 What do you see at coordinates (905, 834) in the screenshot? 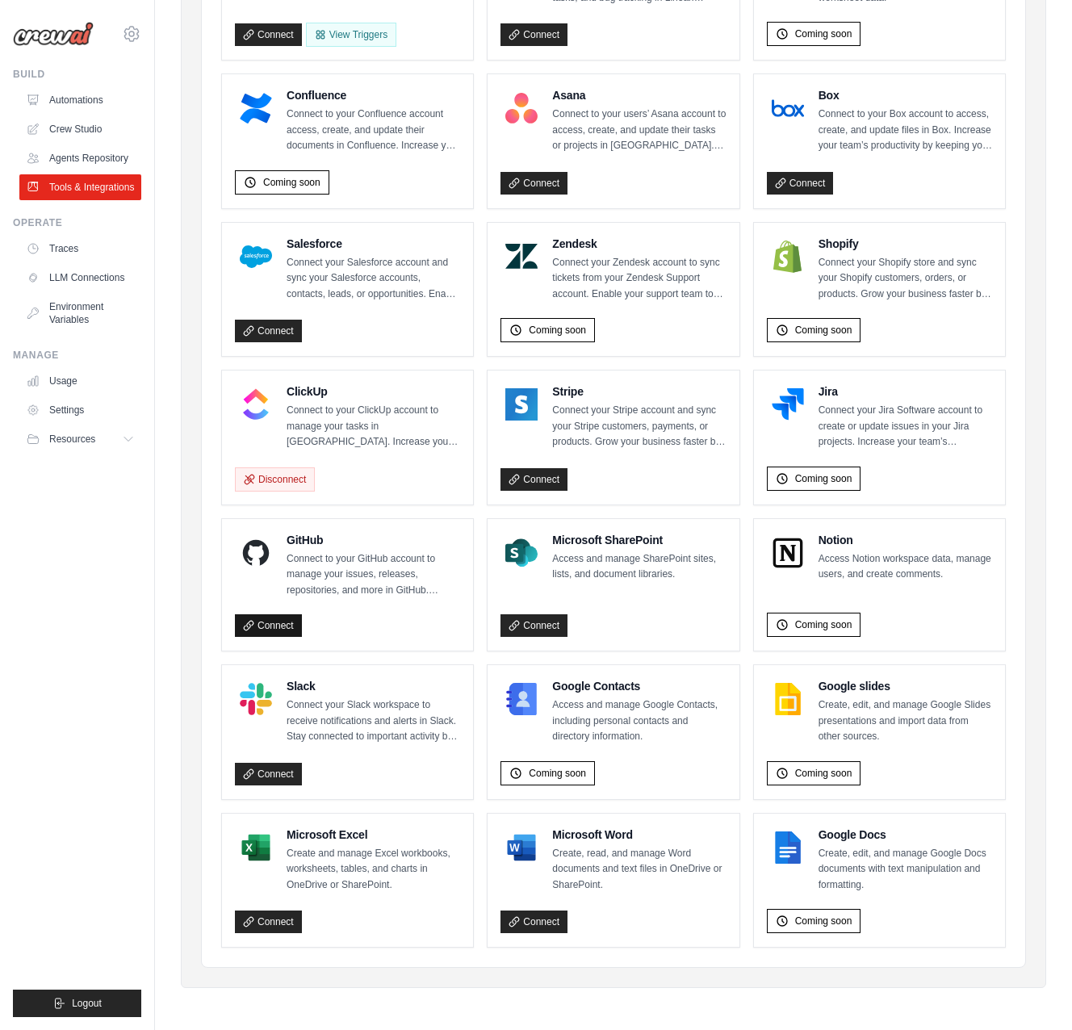
I see `h4: Google Docs` at bounding box center [905, 834].